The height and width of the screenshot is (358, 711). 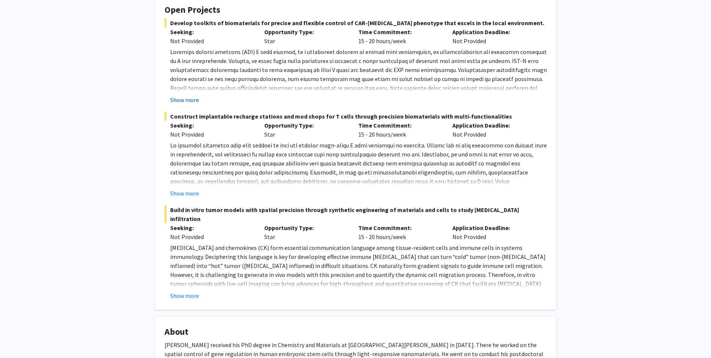 I want to click on span: Build in vitro tumor models with spatial precision through synthetic engineering of materials and..., so click(x=356, y=214).